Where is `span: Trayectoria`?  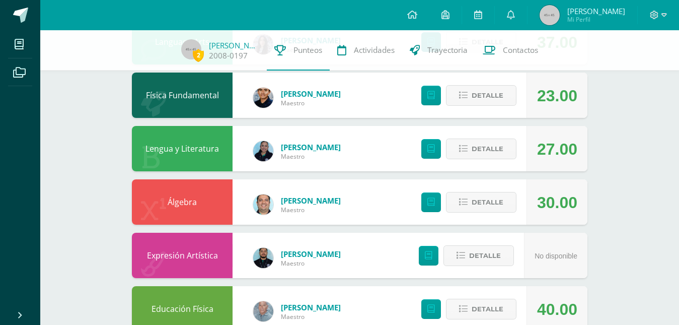
span: Trayectoria is located at coordinates (447, 50).